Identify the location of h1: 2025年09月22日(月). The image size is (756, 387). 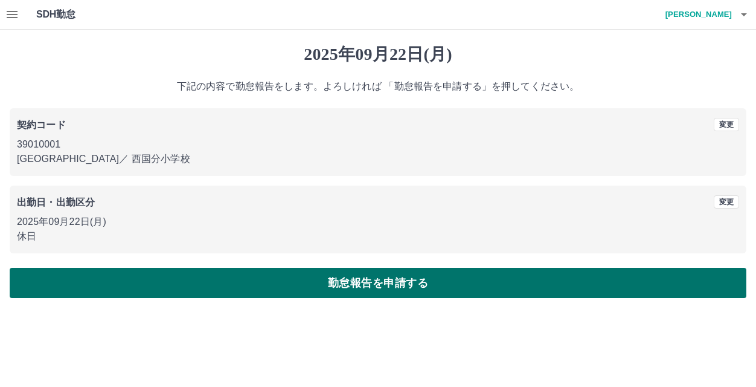
(378, 54).